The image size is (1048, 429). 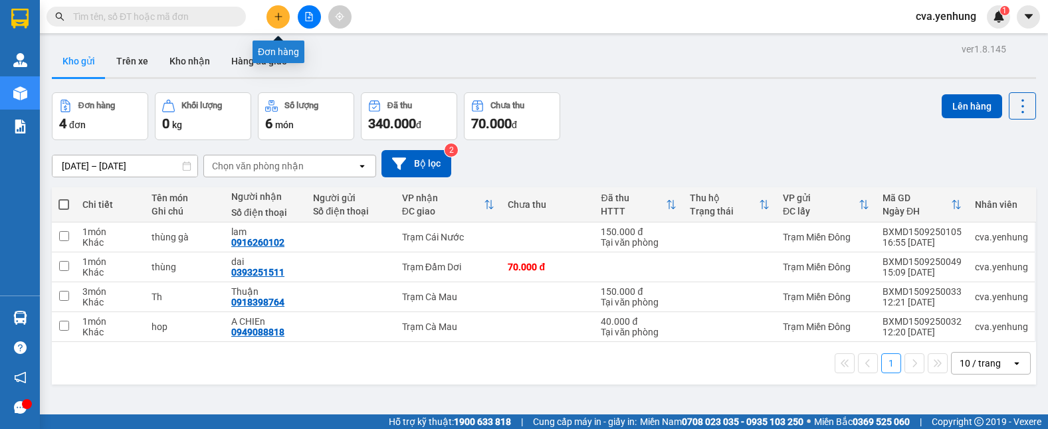 I want to click on button: Chưa thu70.000đ, so click(x=512, y=116).